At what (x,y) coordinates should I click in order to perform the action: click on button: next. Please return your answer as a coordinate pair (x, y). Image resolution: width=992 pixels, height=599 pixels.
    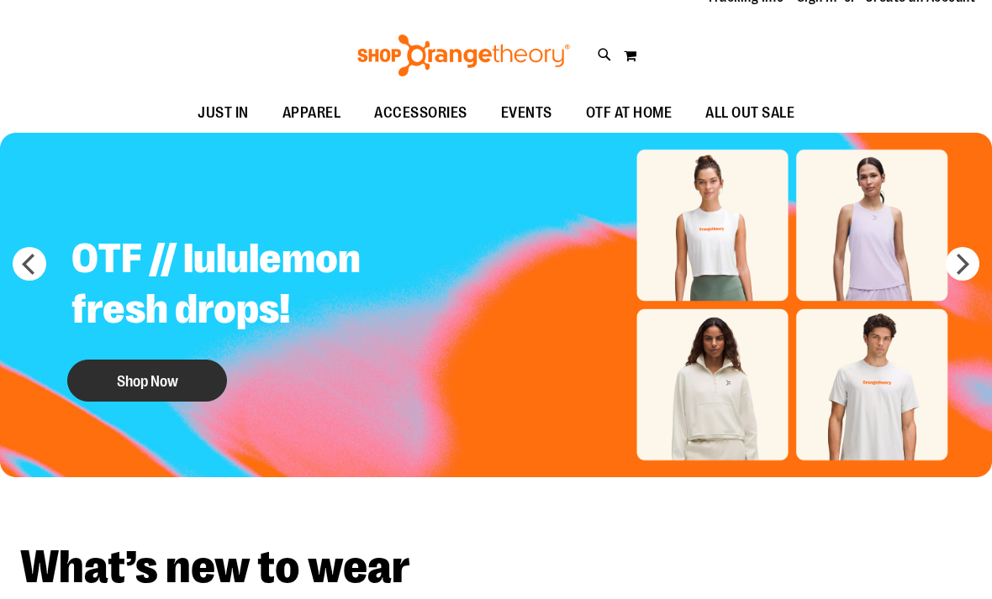
    Looking at the image, I should click on (962, 264).